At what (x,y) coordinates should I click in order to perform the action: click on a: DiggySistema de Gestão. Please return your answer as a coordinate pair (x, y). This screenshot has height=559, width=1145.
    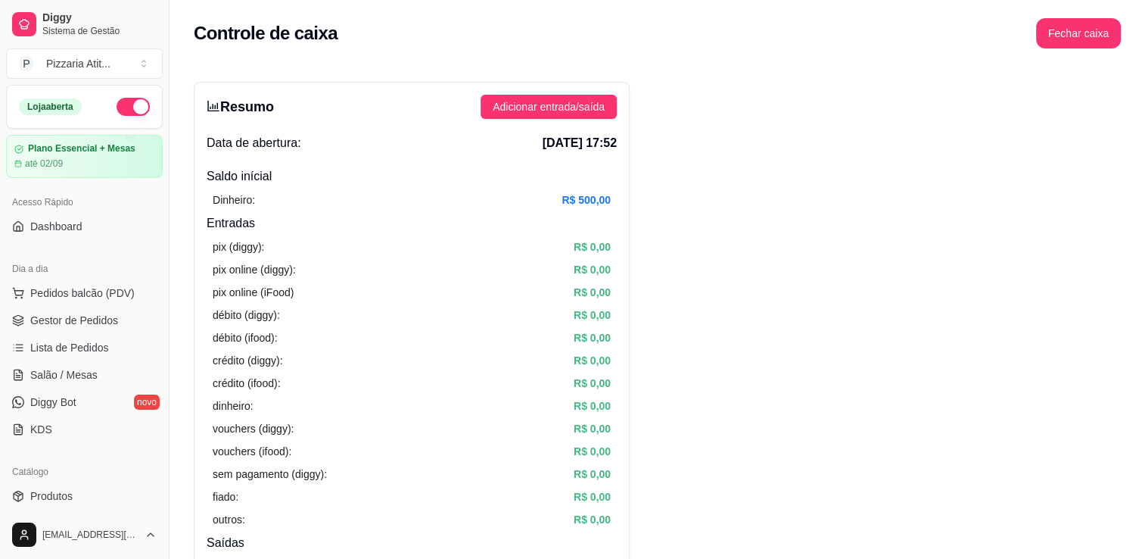
    Looking at the image, I should click on (84, 24).